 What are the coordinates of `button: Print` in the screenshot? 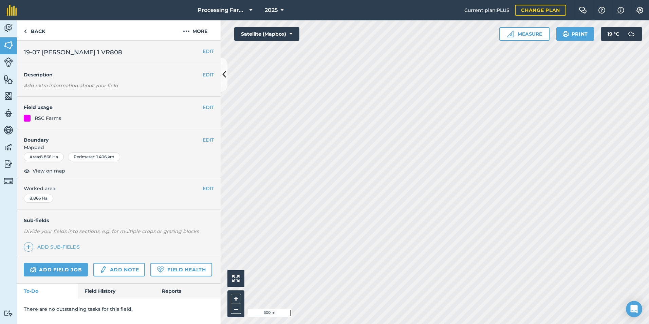 It's located at (575, 34).